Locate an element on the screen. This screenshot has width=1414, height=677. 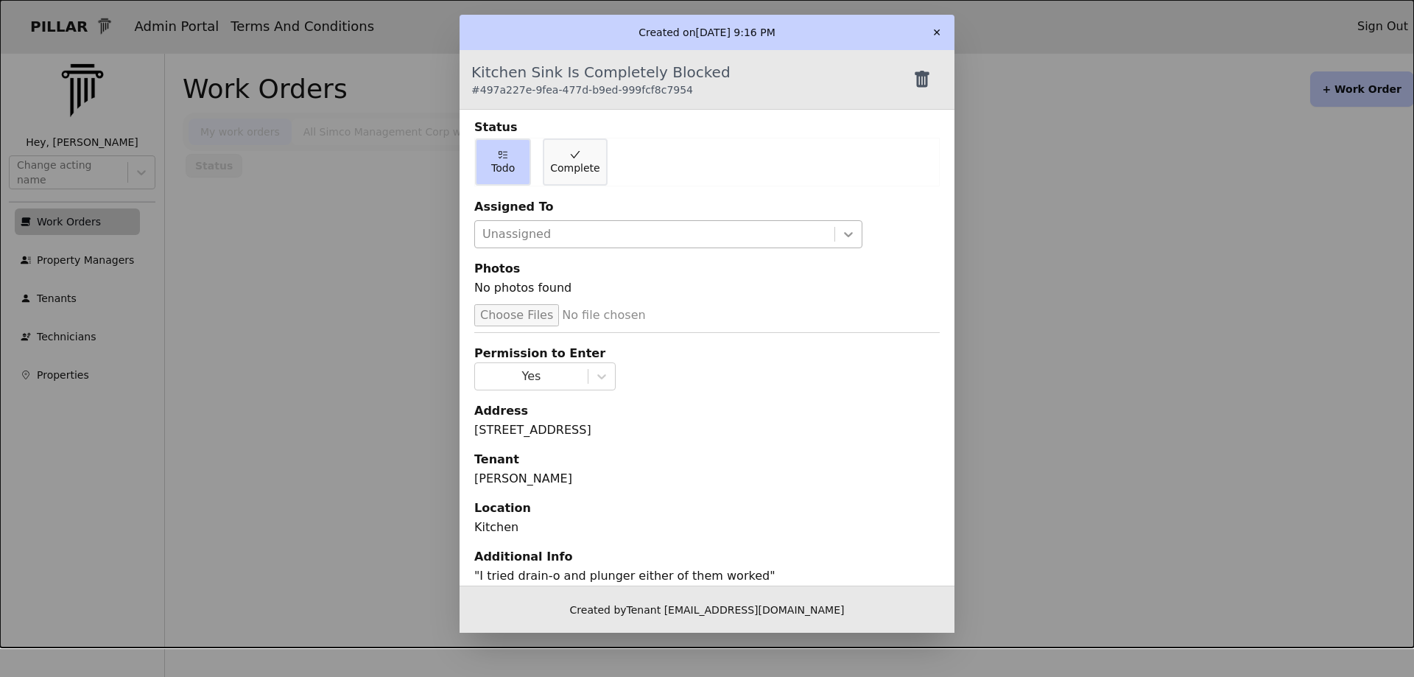
p: " I tried drain-o and plunger either of them worked " is located at coordinates (707, 576).